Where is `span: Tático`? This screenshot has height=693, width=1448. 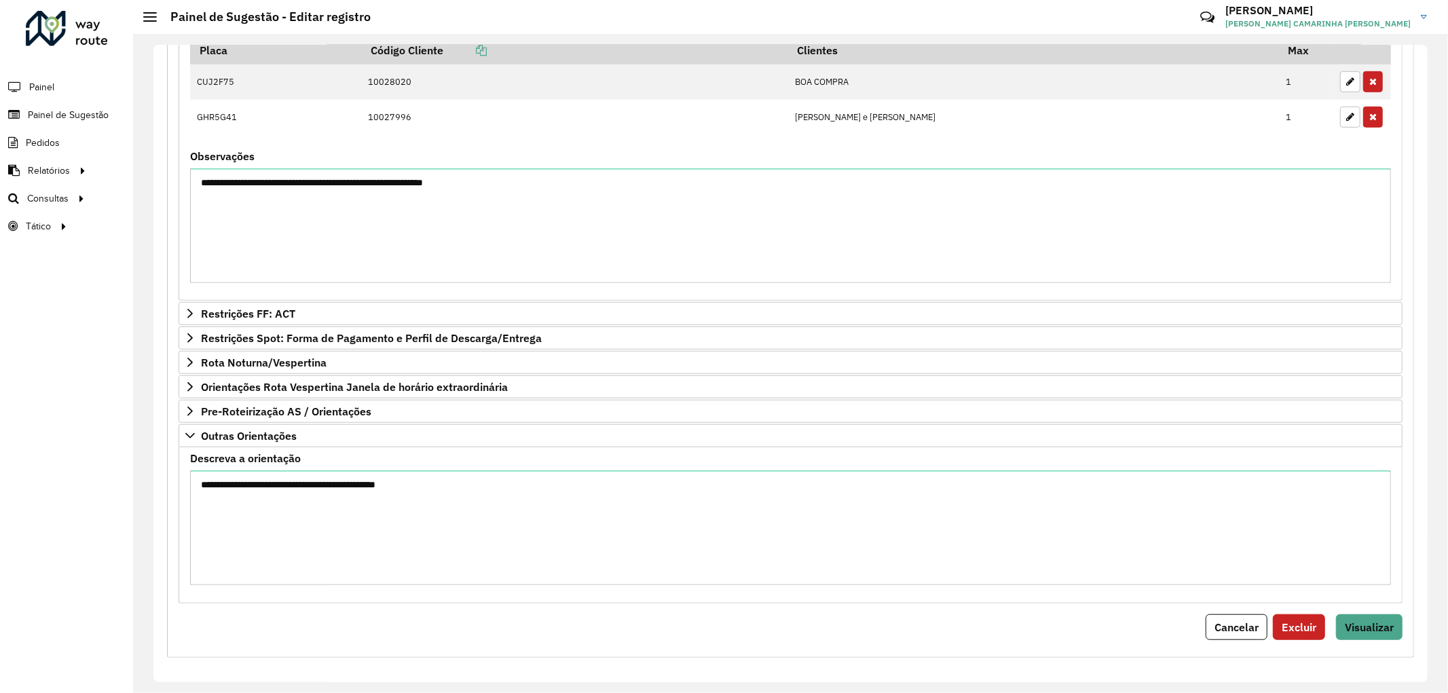
span: Tático is located at coordinates (38, 226).